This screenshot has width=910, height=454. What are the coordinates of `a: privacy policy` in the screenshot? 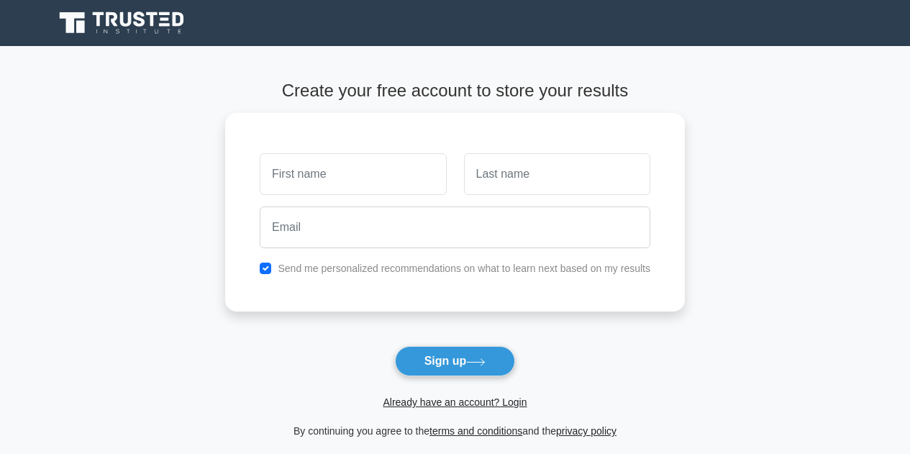 It's located at (586, 431).